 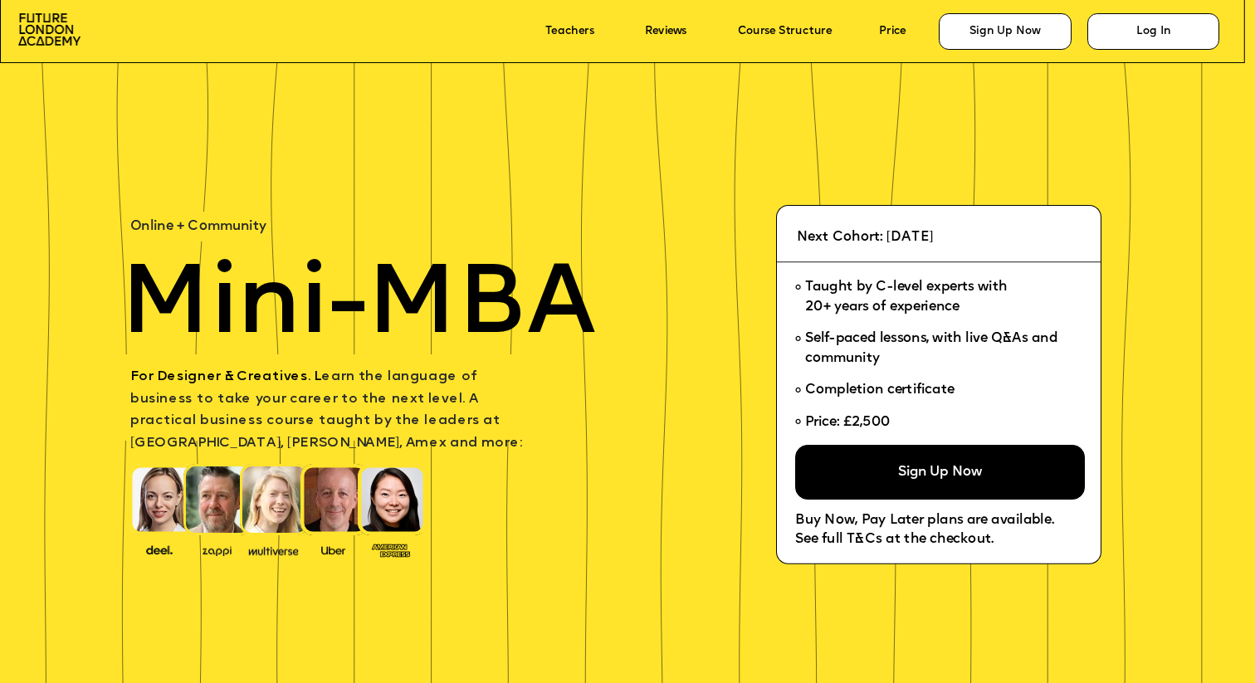 I want to click on a: Price, so click(x=892, y=32).